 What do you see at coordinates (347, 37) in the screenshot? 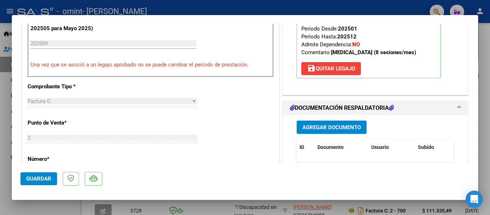
I see `strong: 202512` at bounding box center [347, 37].